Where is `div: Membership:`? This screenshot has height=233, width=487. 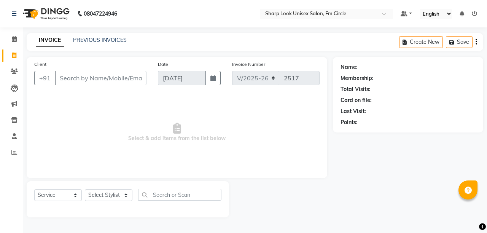
div: Membership: is located at coordinates (357, 78).